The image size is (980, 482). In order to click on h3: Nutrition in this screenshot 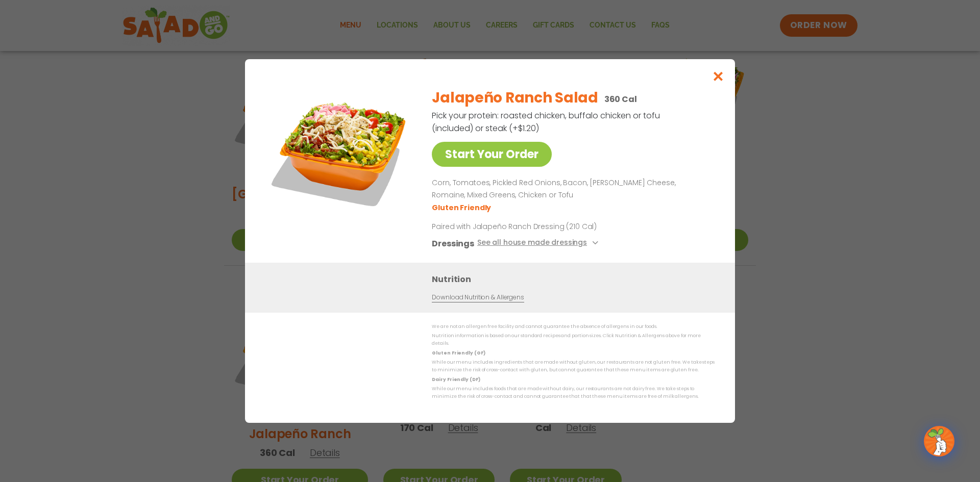, I will do `click(576, 279)`.